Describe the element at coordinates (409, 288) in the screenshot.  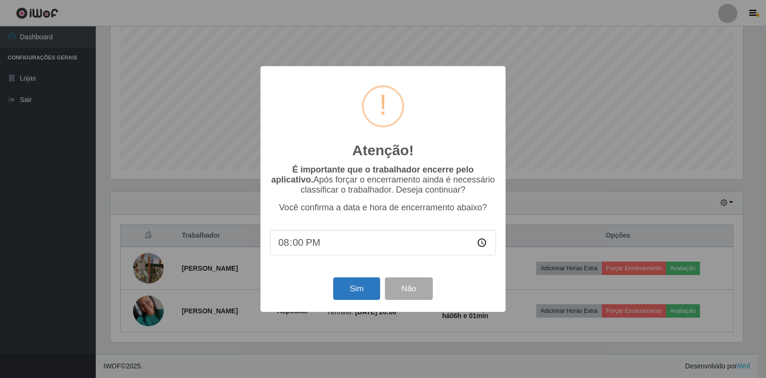
I see `button: Não` at that location.